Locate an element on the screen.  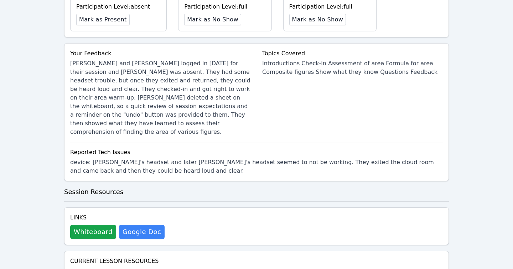
div: Topics Covered is located at coordinates (353, 53).